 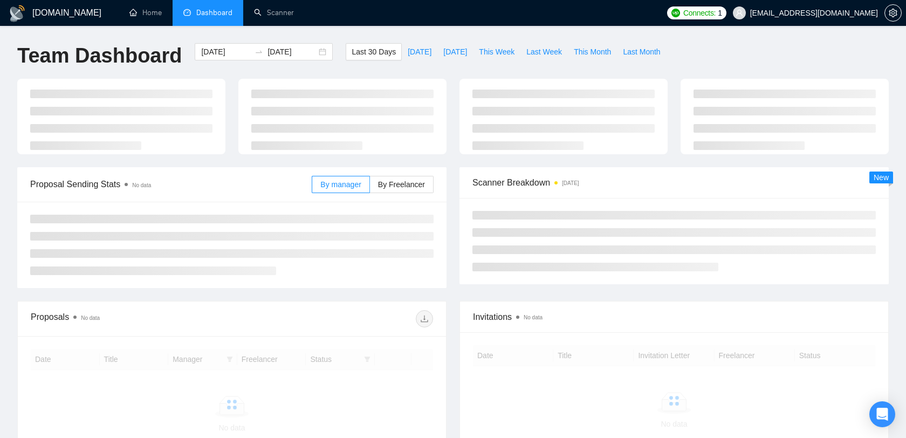 What do you see at coordinates (340, 184) in the screenshot?
I see `span: By manager` at bounding box center [340, 184].